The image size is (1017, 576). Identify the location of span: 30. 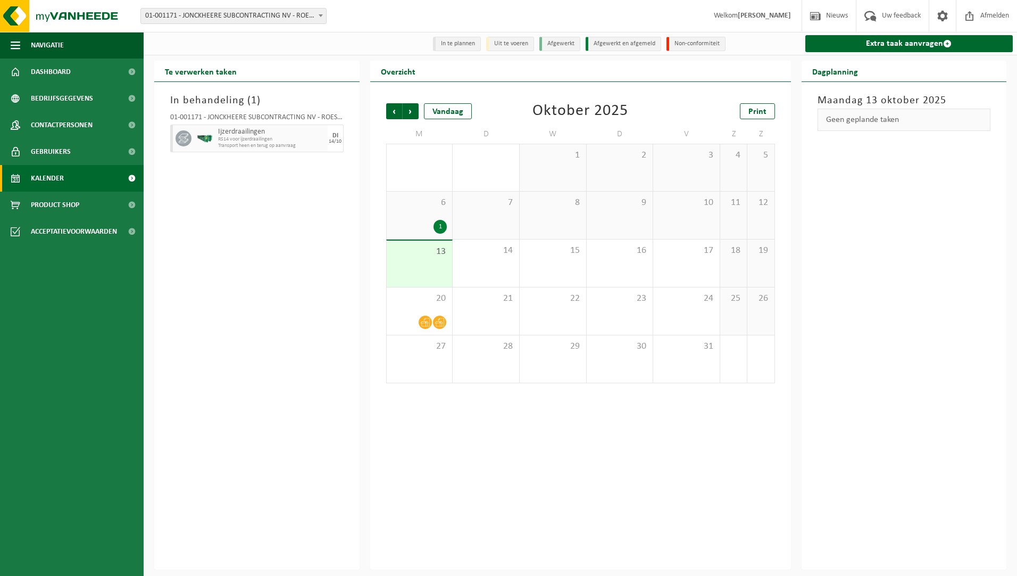
(620, 346).